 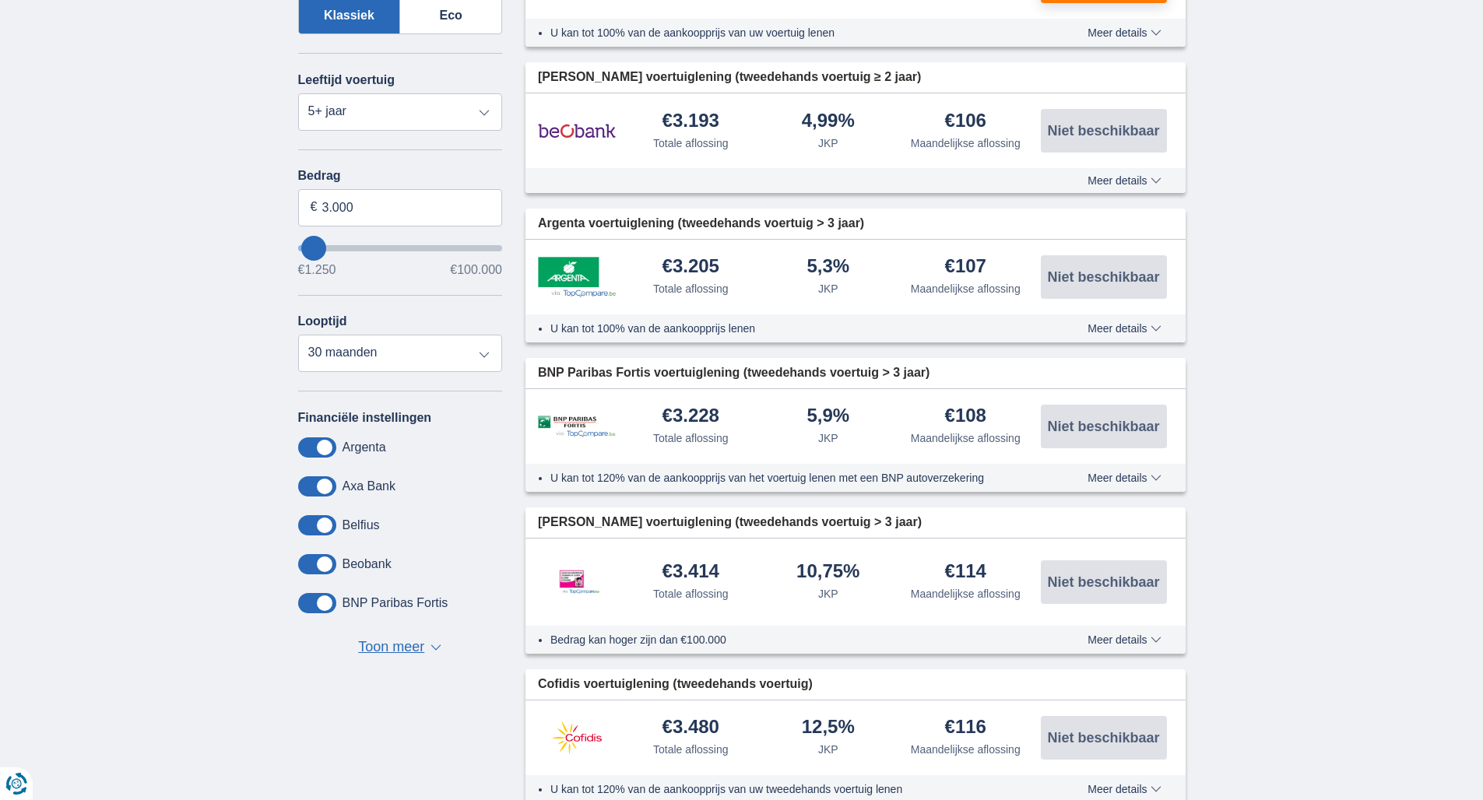 What do you see at coordinates (369, 486) in the screenshot?
I see `label: Axa Bank` at bounding box center [369, 486].